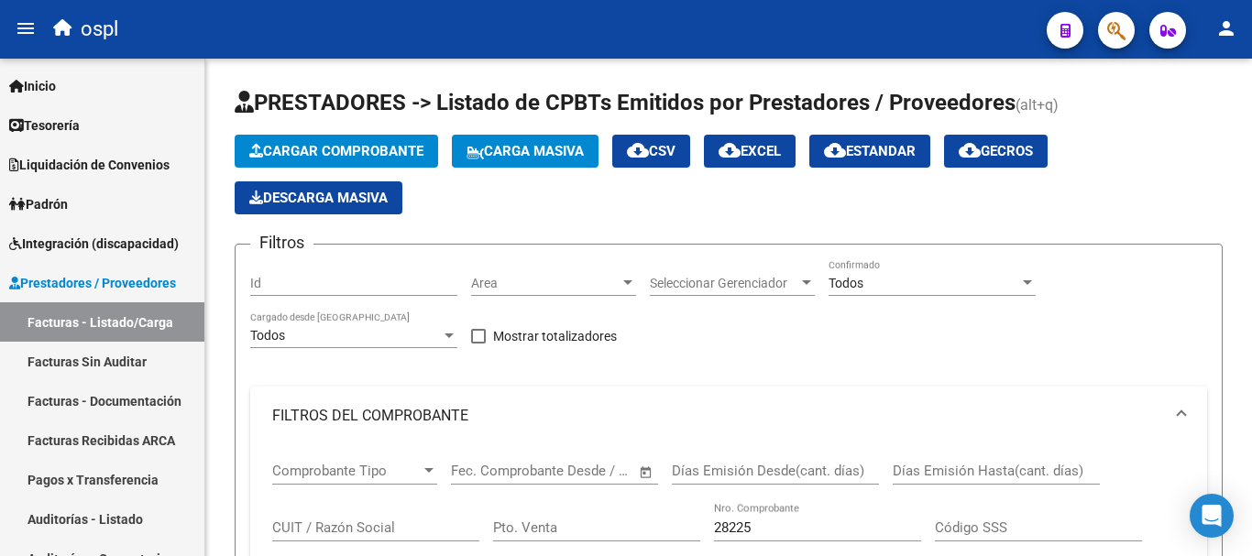 Image resolution: width=1252 pixels, height=556 pixels. What do you see at coordinates (750, 151) in the screenshot?
I see `button: EXCEL` at bounding box center [750, 151].